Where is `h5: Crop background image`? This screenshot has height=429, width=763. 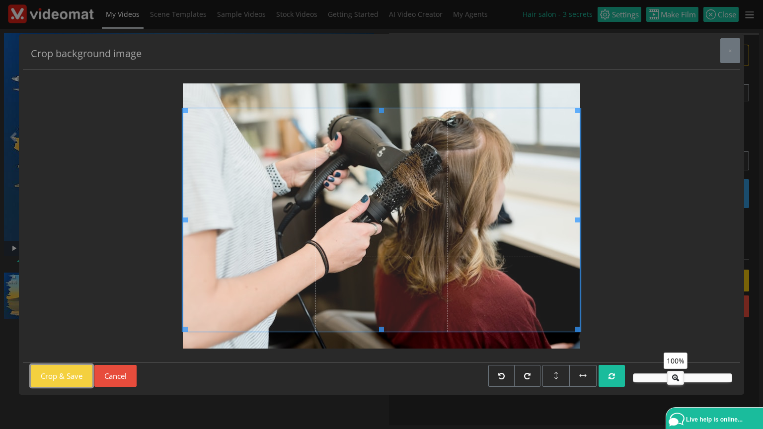
h5: Crop background image is located at coordinates (86, 54).